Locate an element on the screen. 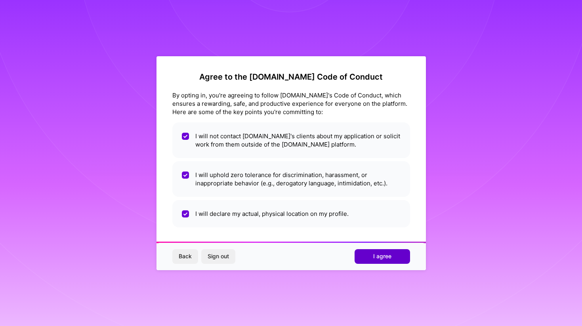  span: I agree is located at coordinates (382, 256).